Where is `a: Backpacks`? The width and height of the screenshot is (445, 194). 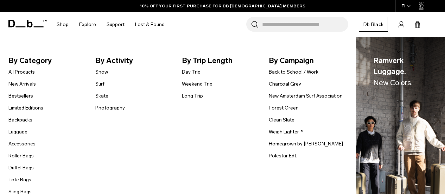 a: Backpacks is located at coordinates (20, 120).